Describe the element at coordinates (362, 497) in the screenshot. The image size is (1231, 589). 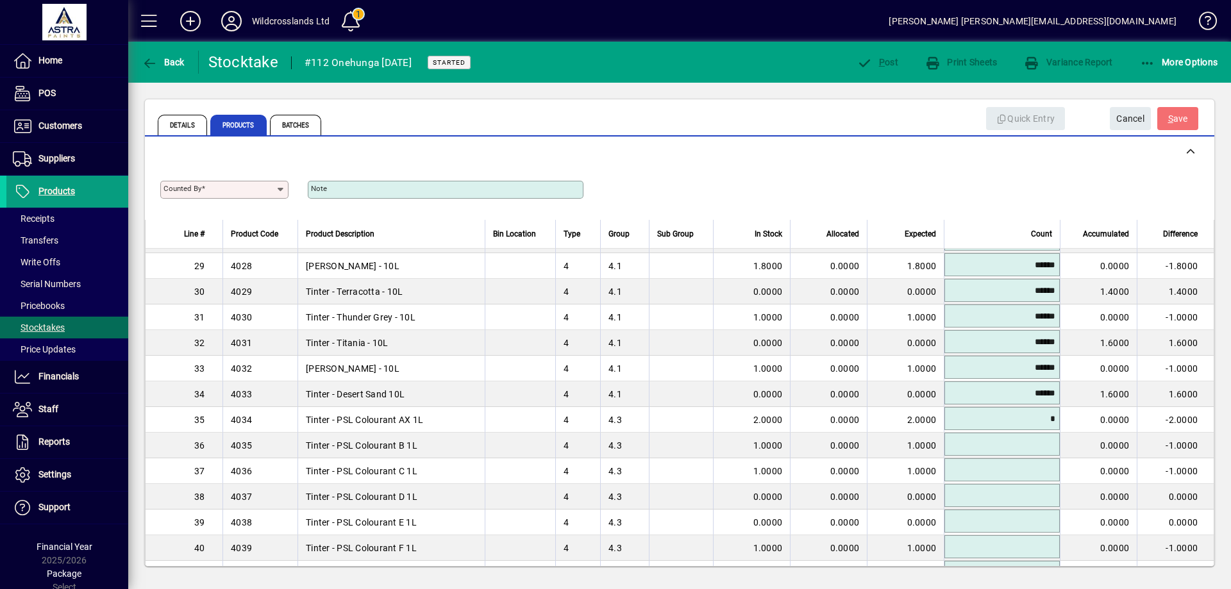
I see `span: Tinter - PSL Colourant D 1L` at that location.